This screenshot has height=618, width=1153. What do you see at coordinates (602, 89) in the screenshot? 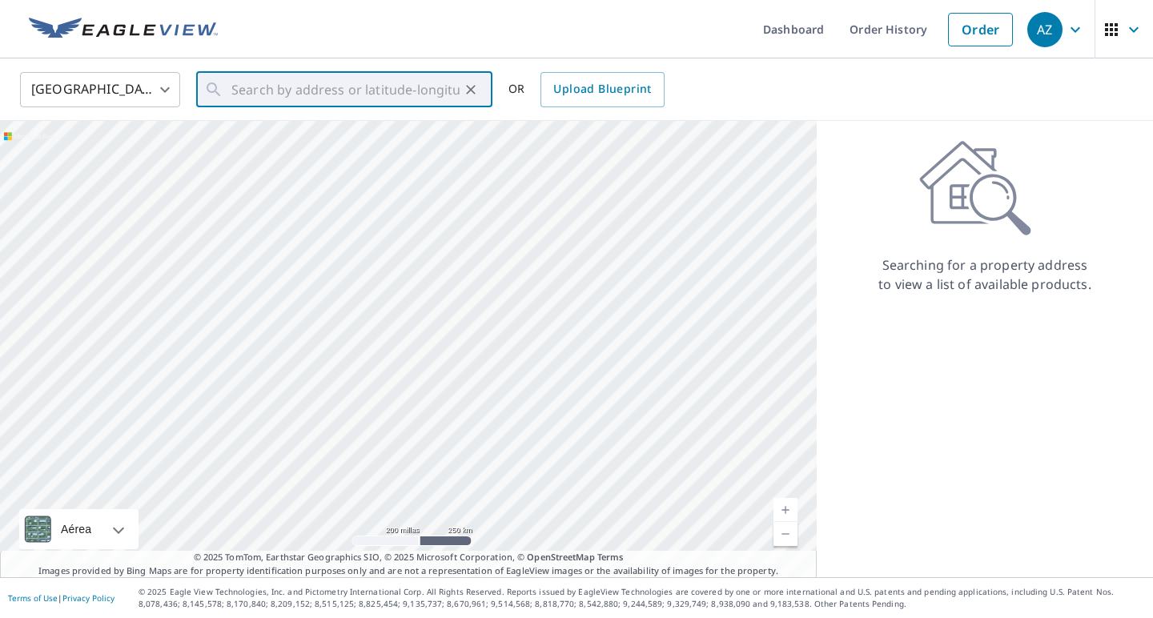
I see `span: Upload Blueprint` at bounding box center [602, 89].